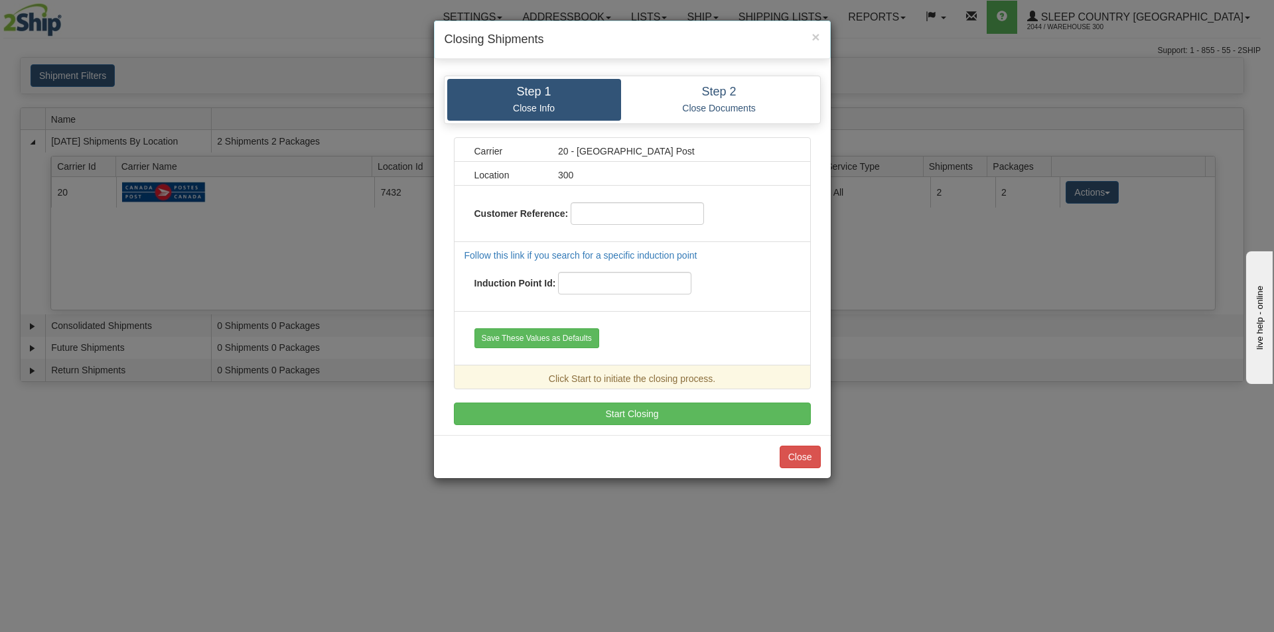 The image size is (1274, 632). I want to click on div: Carrier, so click(506, 151).